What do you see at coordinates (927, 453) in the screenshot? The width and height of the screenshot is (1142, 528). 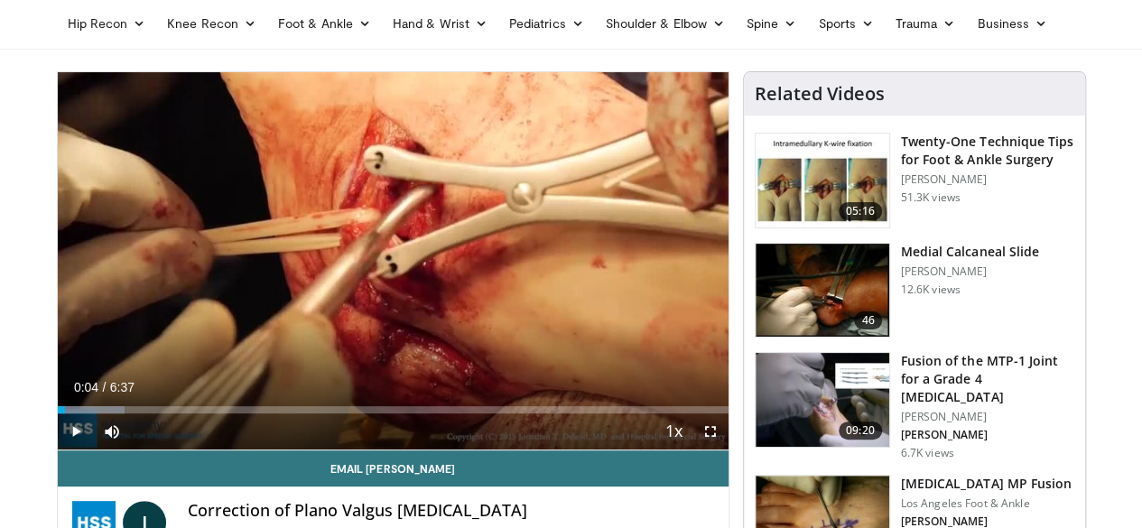 I see `p: 6.7K views` at bounding box center [927, 453].